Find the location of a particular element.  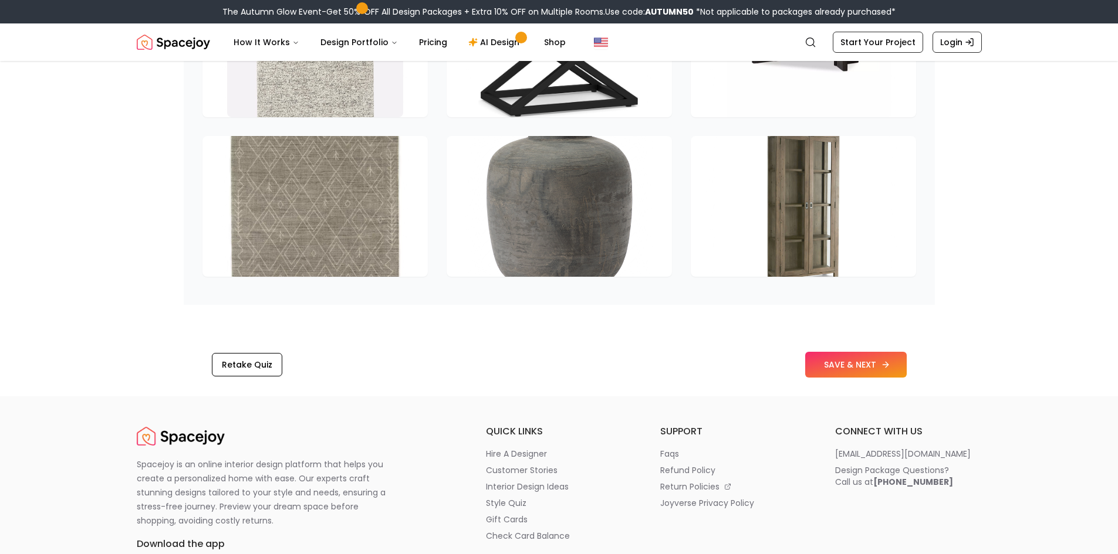

a: interior design ideas is located at coordinates (559, 487).